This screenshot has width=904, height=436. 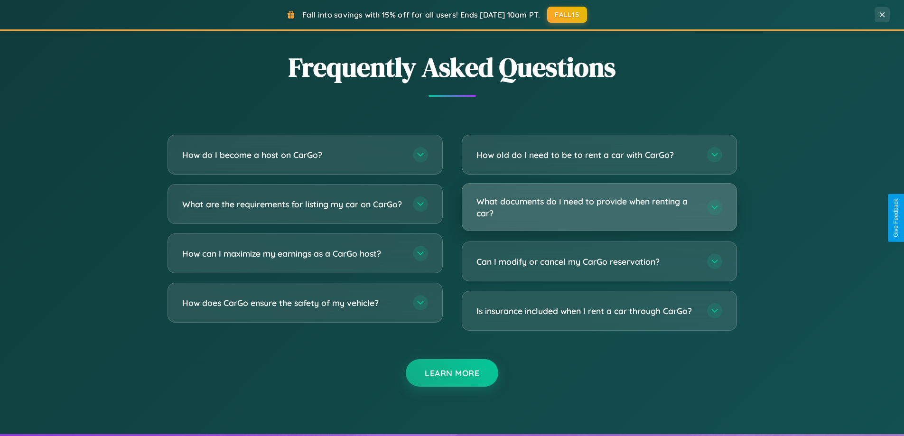 I want to click on h3: What are the requirements for listing my car on CarGo?, so click(x=293, y=204).